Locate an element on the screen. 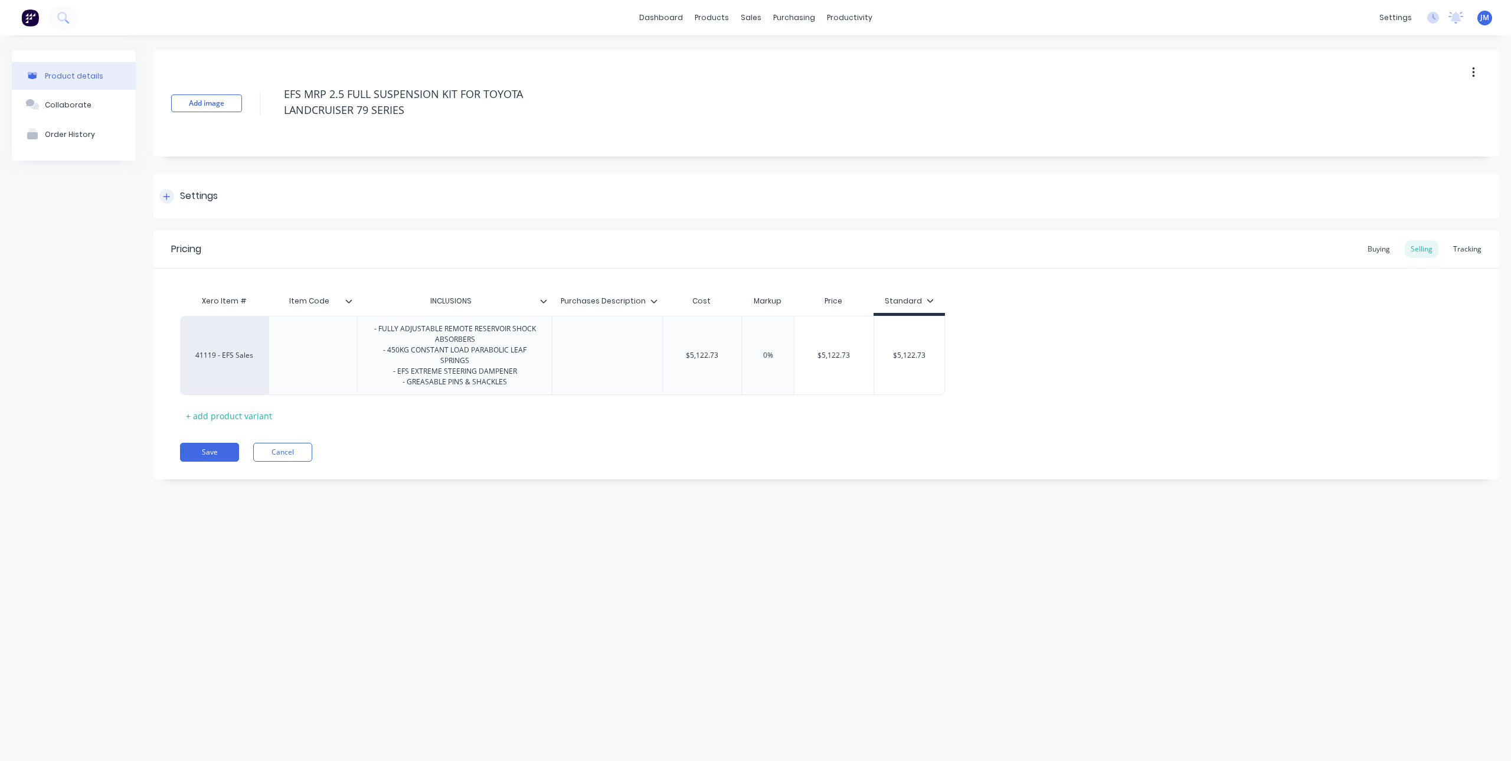 The width and height of the screenshot is (1511, 761). div: productivity is located at coordinates (849, 18).